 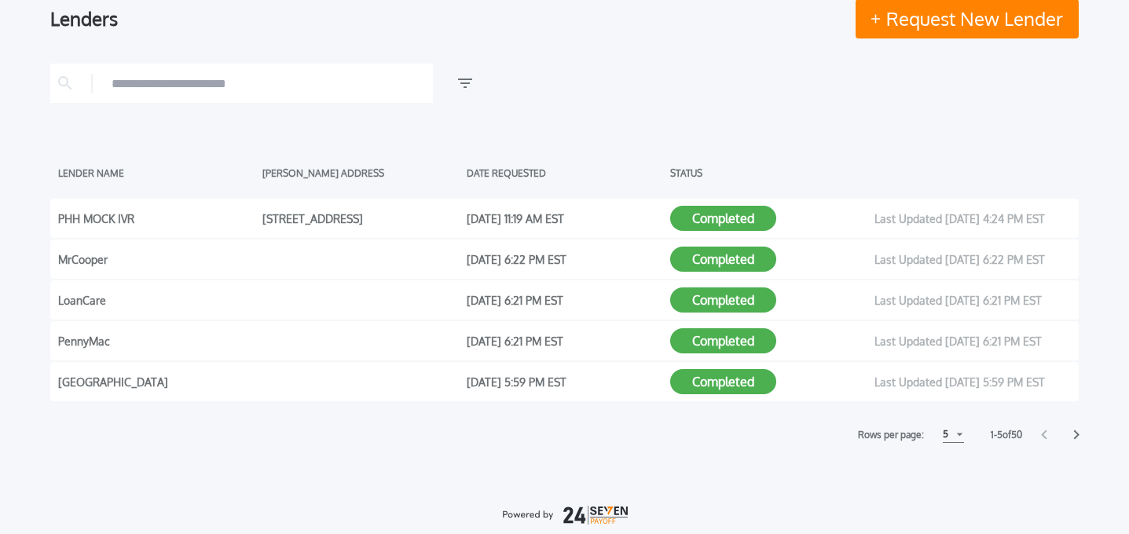 What do you see at coordinates (953, 434) in the screenshot?
I see `button: 5` at bounding box center [953, 434].